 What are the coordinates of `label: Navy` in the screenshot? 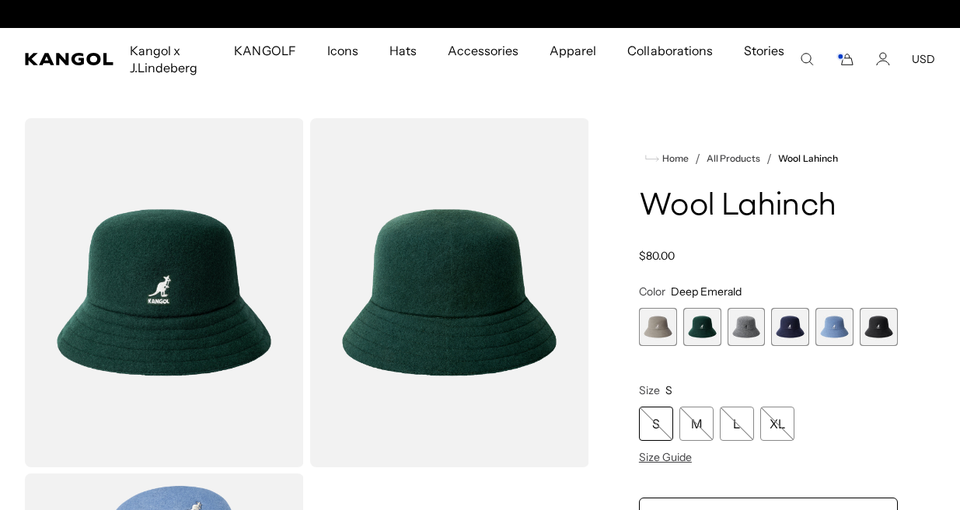 It's located at (790, 326).